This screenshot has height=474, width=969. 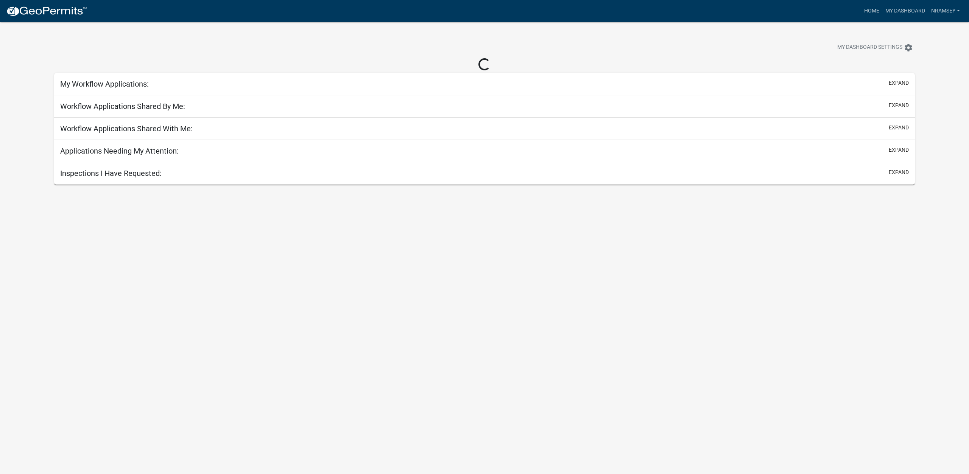 I want to click on a: Home, so click(x=871, y=11).